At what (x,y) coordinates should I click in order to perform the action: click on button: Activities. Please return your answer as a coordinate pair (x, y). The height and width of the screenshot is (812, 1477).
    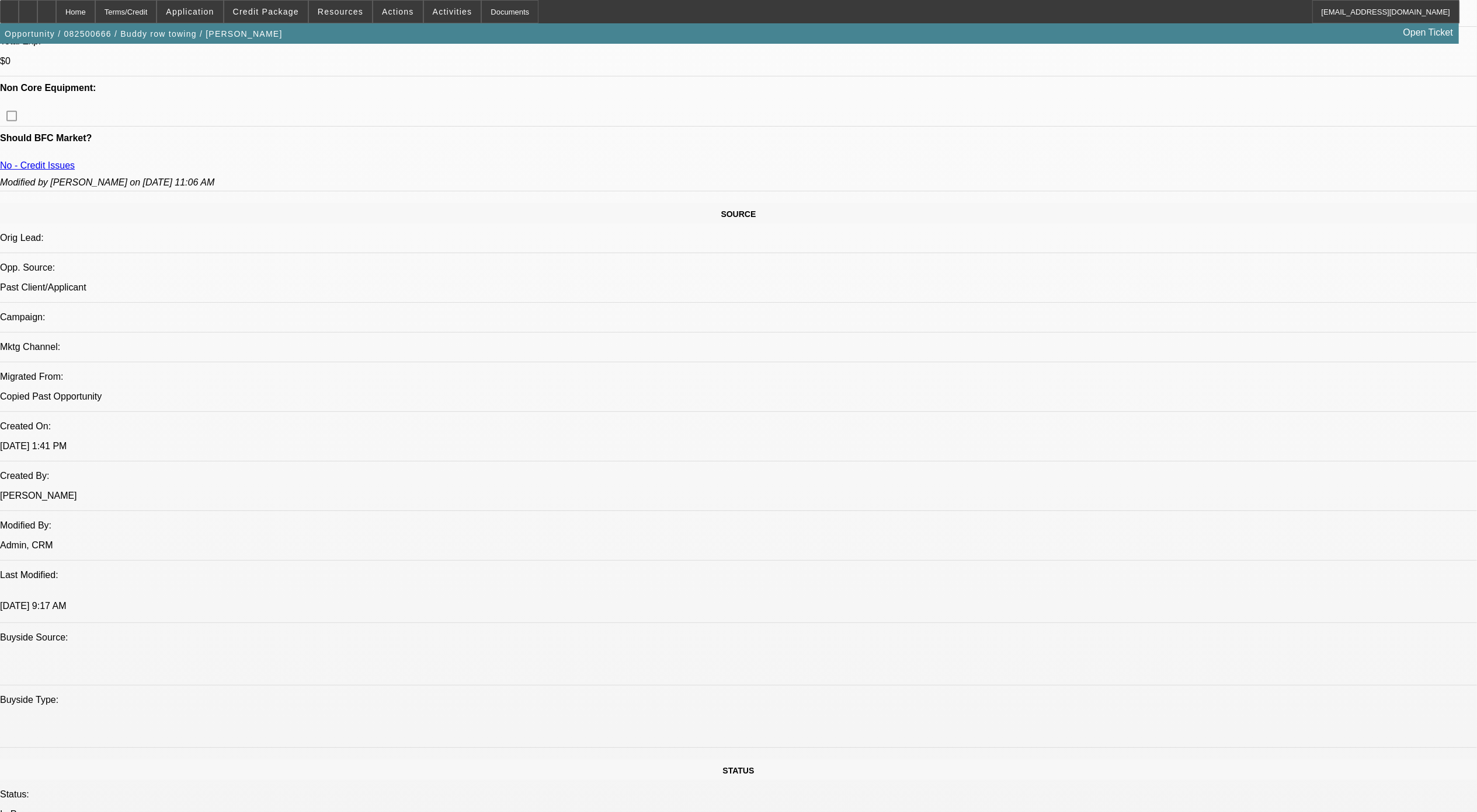
    Looking at the image, I should click on (453, 12).